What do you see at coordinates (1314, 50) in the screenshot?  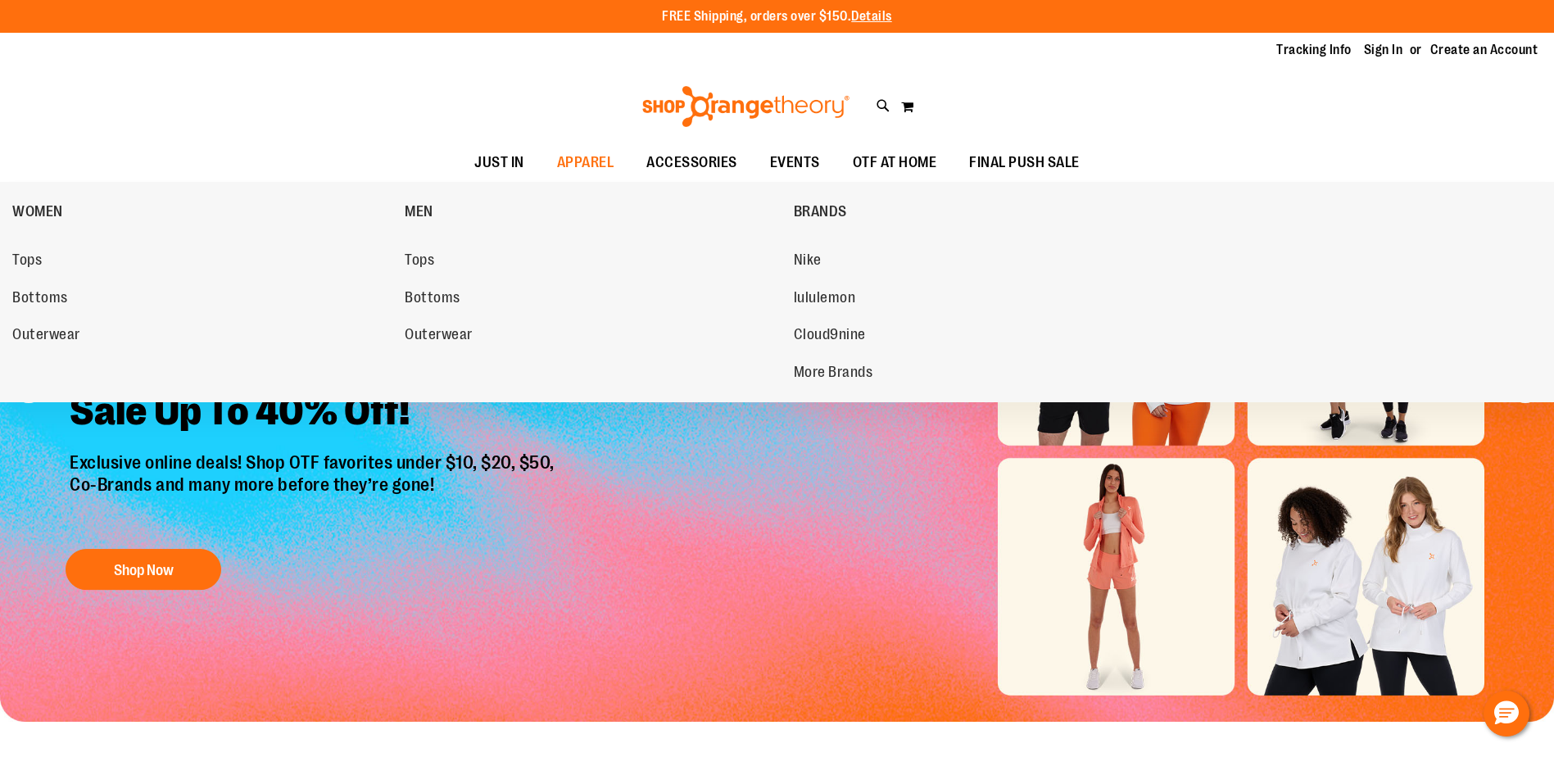 I see `a: Tracking Info` at bounding box center [1314, 50].